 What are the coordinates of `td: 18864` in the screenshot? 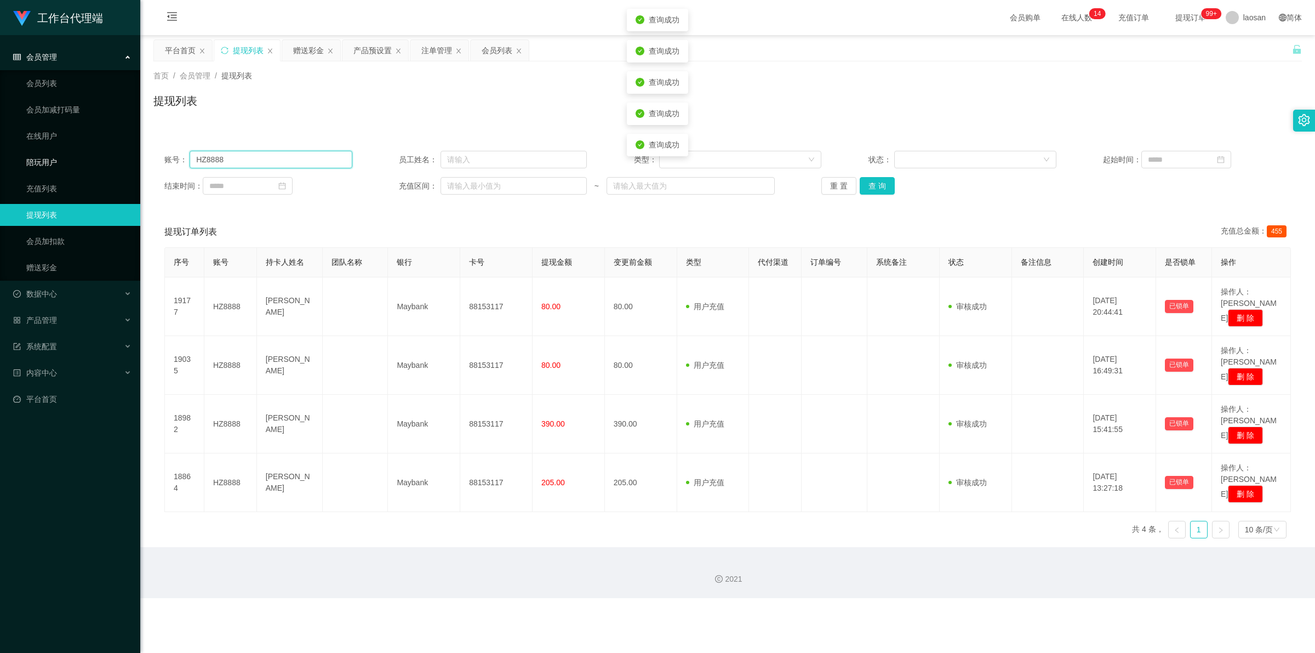 It's located at (185, 482).